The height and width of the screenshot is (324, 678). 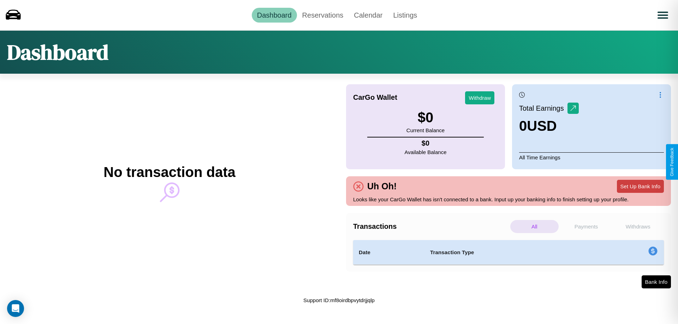 I want to click on button: Open menu, so click(x=663, y=15).